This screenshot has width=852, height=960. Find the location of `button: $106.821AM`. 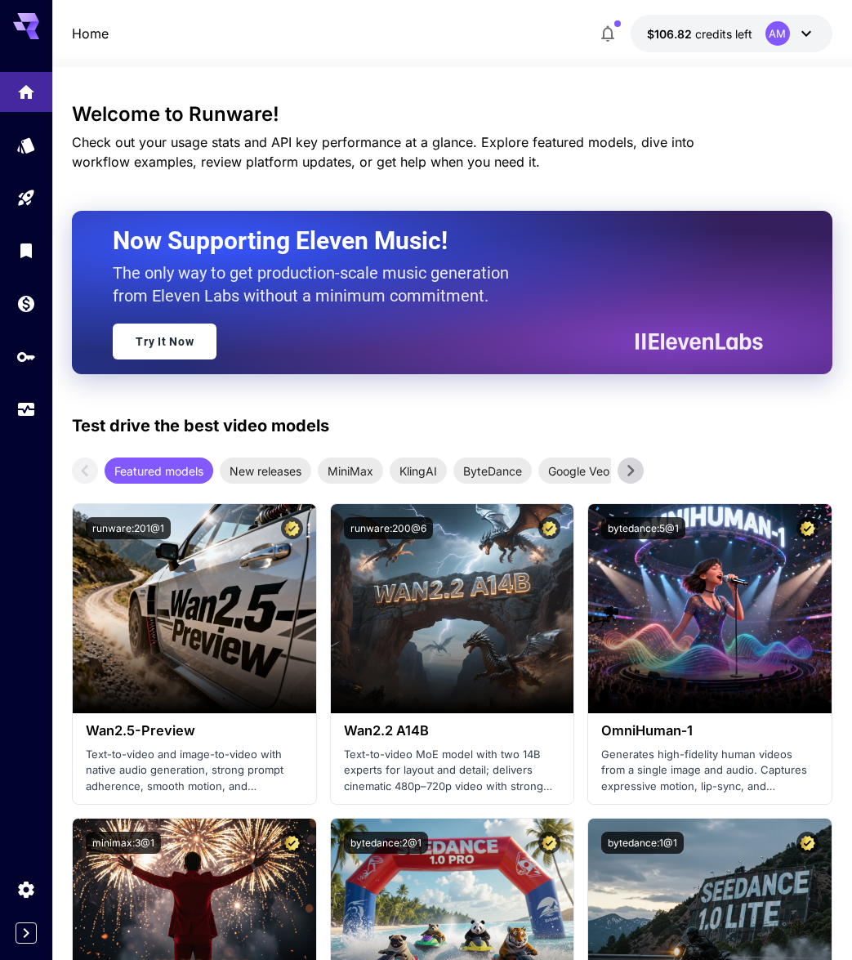

button: $106.821AM is located at coordinates (731, 34).